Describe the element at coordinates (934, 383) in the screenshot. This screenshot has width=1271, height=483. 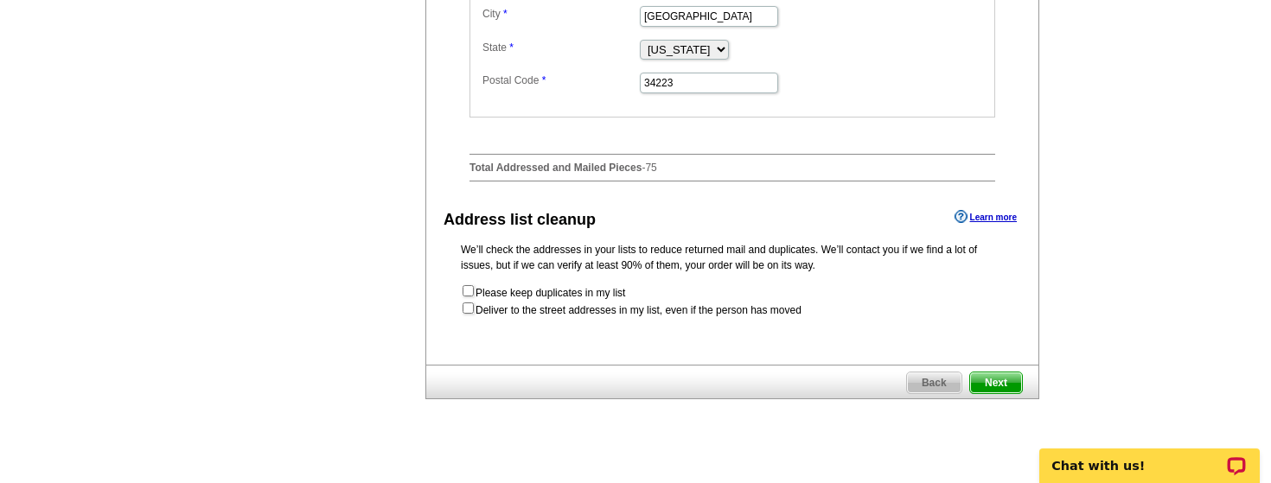
I see `span: Back` at that location.